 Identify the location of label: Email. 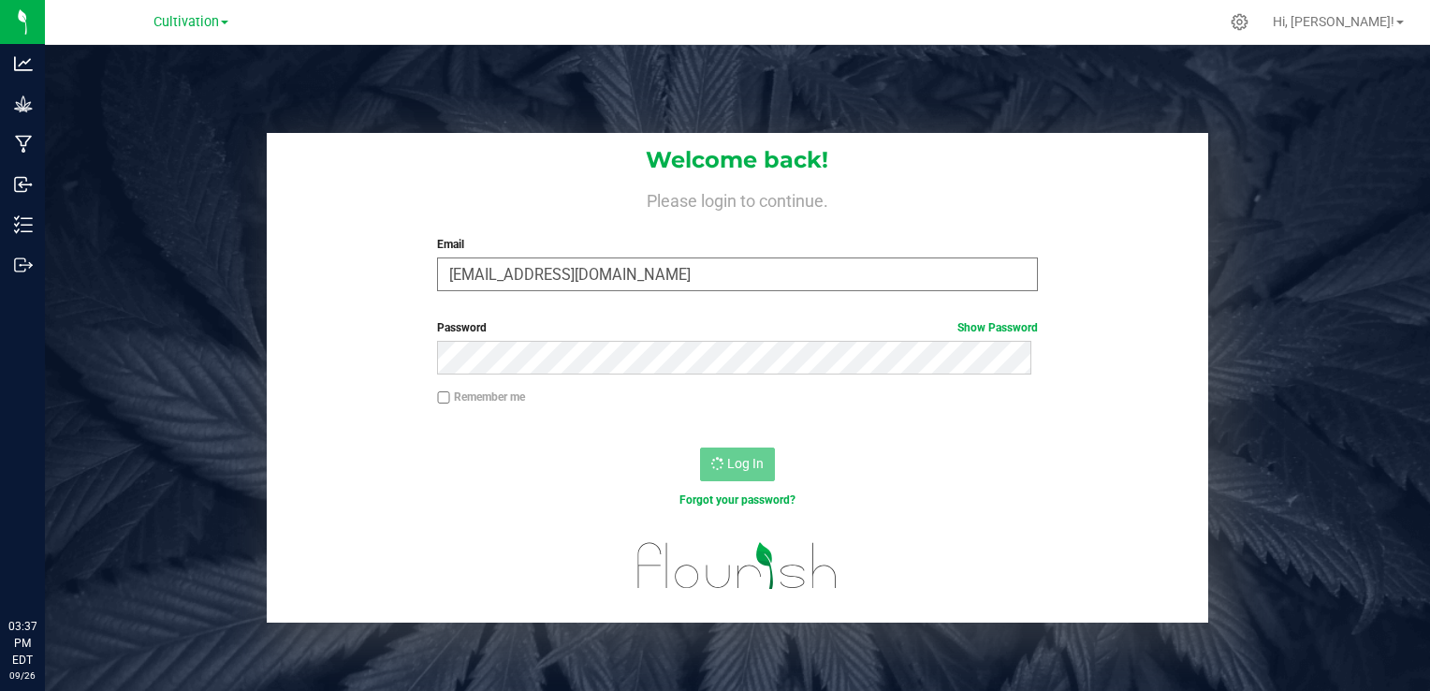
(737, 244).